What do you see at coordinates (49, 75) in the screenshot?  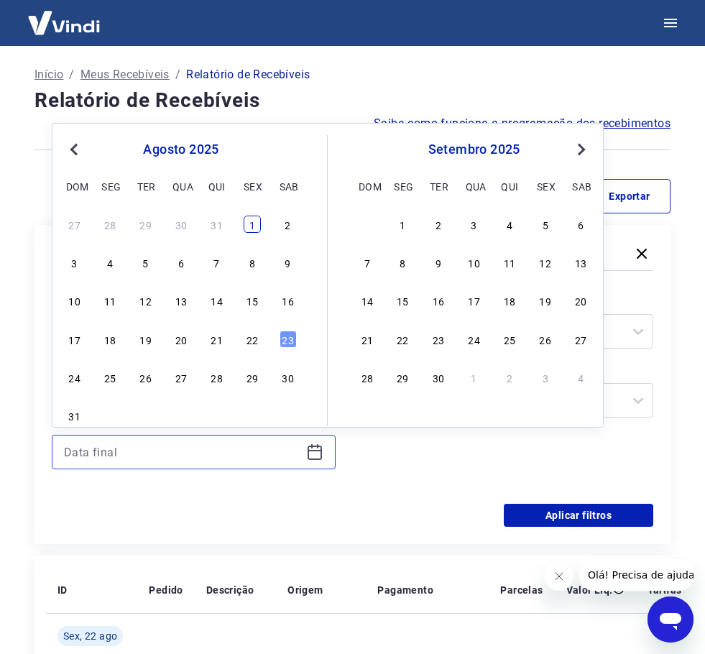 I see `a: Início` at bounding box center [49, 75].